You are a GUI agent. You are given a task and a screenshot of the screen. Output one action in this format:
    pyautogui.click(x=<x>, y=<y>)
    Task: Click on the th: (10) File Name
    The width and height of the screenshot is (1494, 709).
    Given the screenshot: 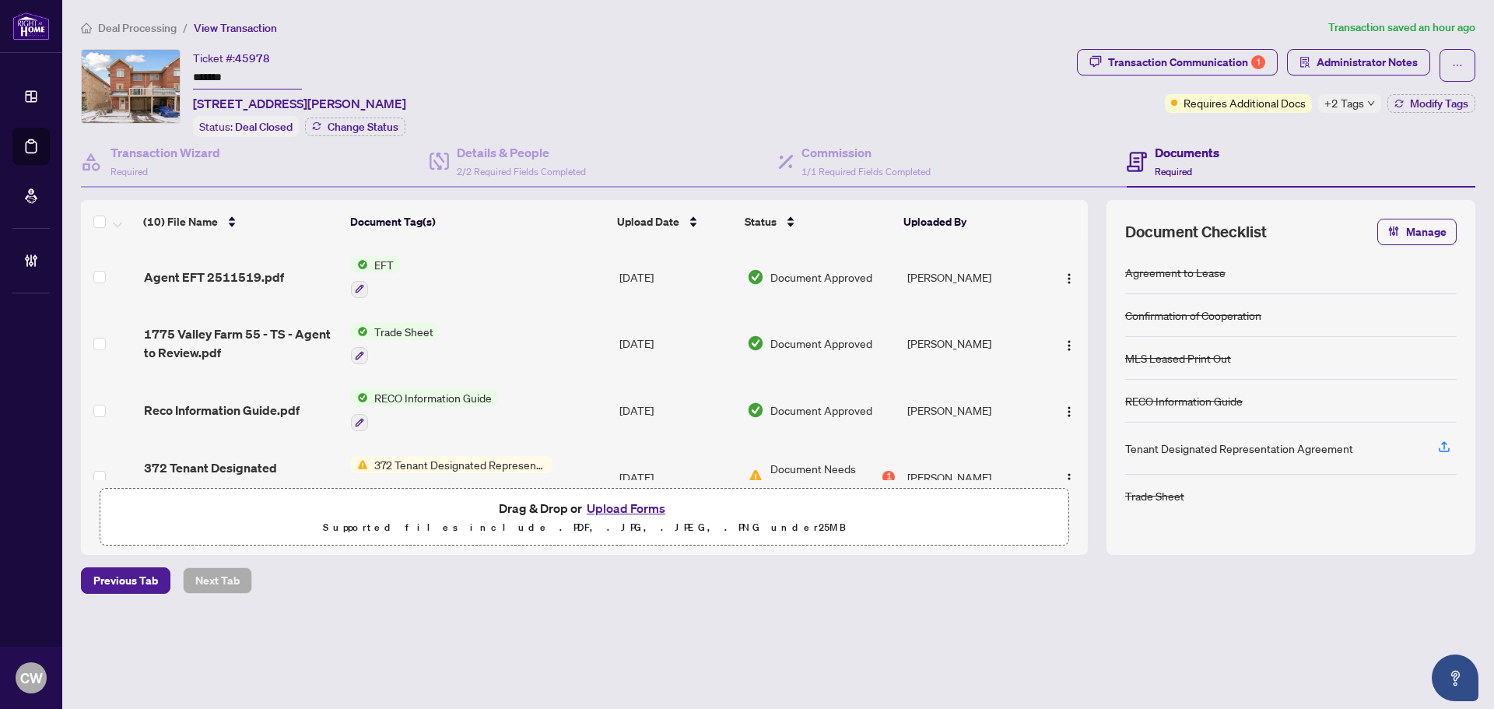 What is the action you would take?
    pyautogui.click(x=240, y=222)
    